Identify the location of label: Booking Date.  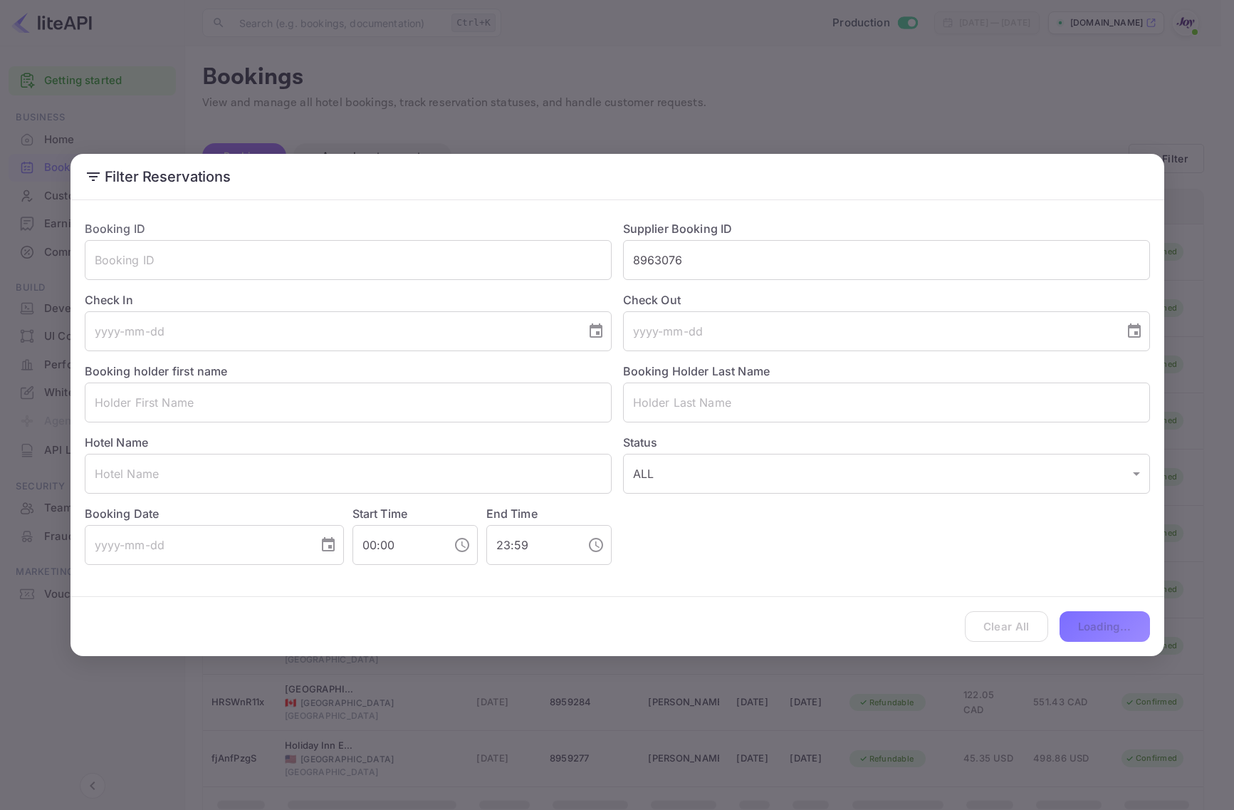
(214, 514).